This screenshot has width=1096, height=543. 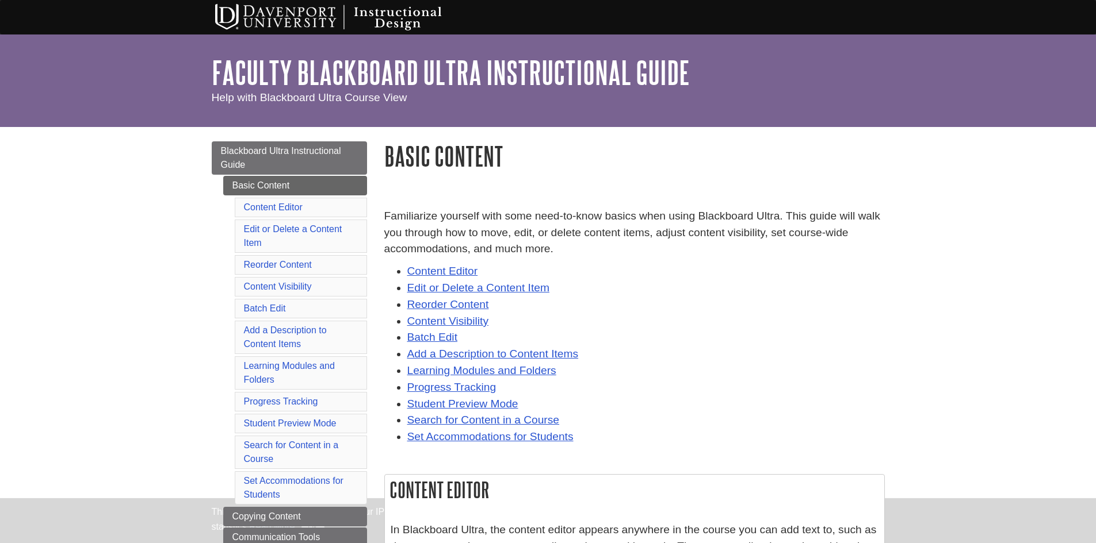 What do you see at coordinates (344, 17) in the screenshot?
I see `img: Davenport University Instructional Design` at bounding box center [344, 17].